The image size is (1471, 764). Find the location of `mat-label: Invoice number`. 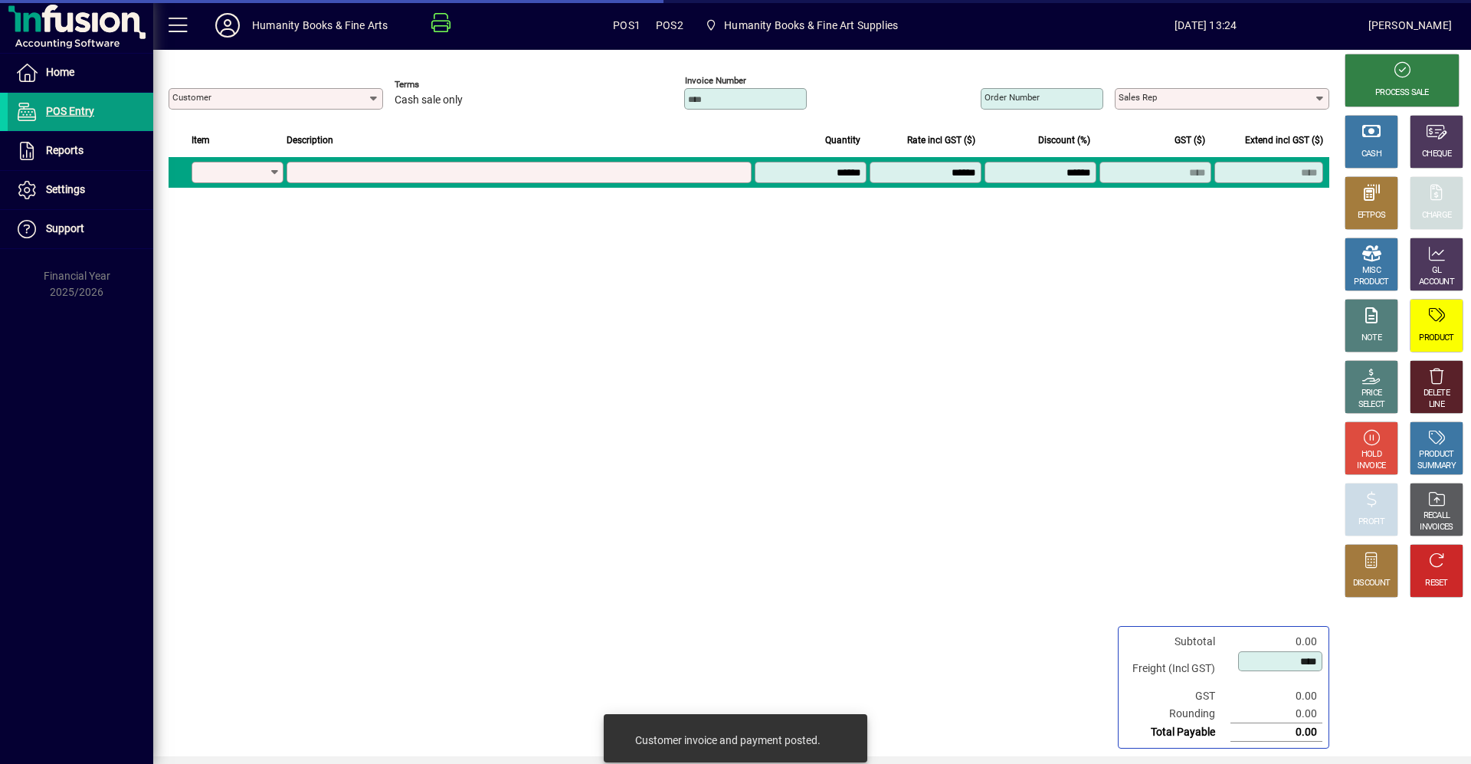

mat-label: Invoice number is located at coordinates (716, 80).